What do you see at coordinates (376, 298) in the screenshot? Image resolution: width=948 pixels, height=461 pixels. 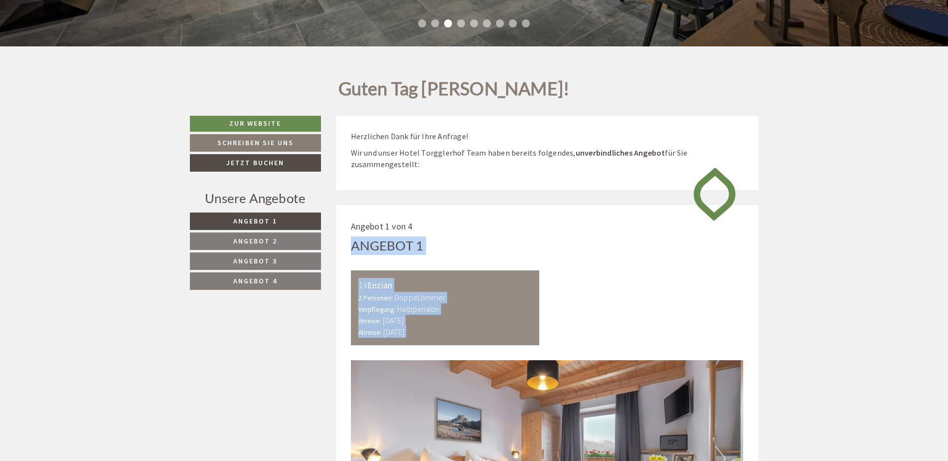 I see `small: 2 Personen:` at bounding box center [376, 298].